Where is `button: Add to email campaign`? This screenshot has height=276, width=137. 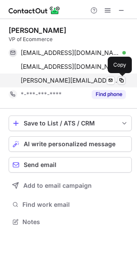
button: Add to email campaign is located at coordinates (70, 185).